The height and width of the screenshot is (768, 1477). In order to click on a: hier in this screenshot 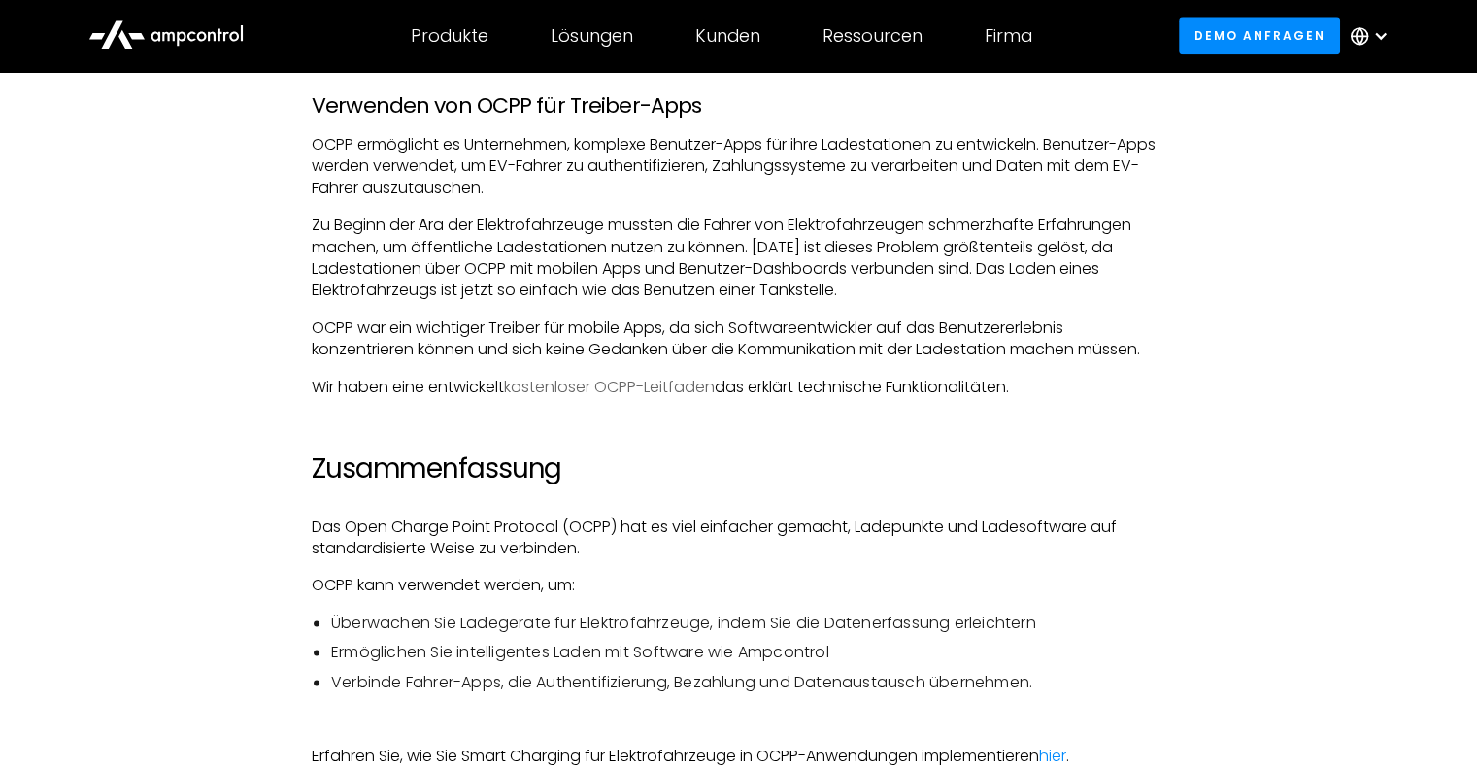, I will do `click(1052, 755)`.